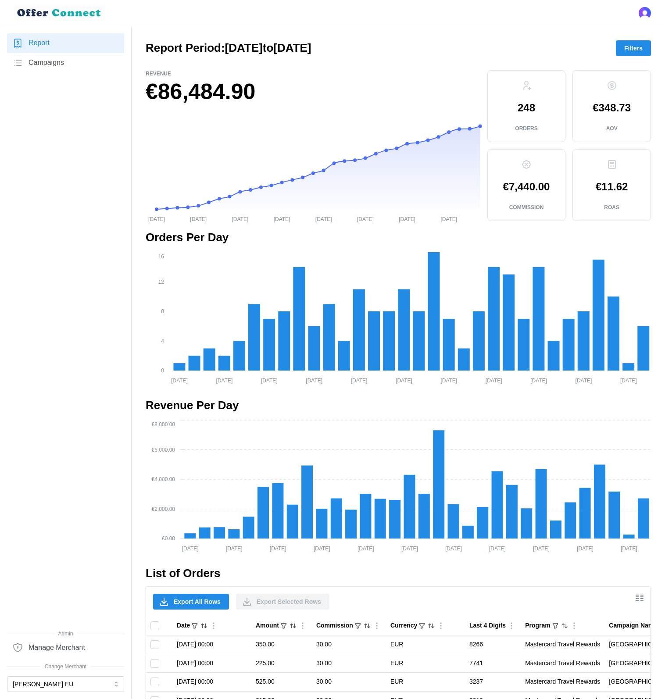 The image size is (665, 699). Describe the element at coordinates (293, 626) in the screenshot. I see `button: Sort by Amount descending` at that location.